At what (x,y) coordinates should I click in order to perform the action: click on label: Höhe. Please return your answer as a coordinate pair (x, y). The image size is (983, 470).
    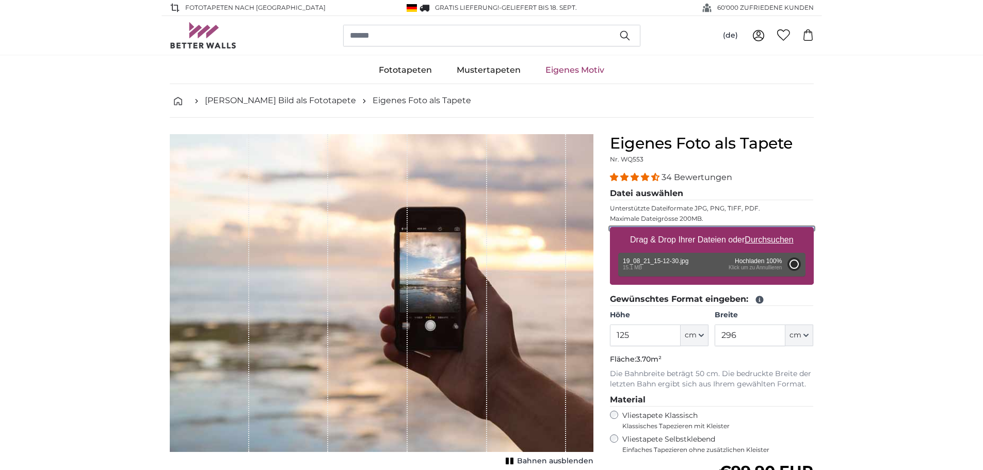
    Looking at the image, I should click on (659, 315).